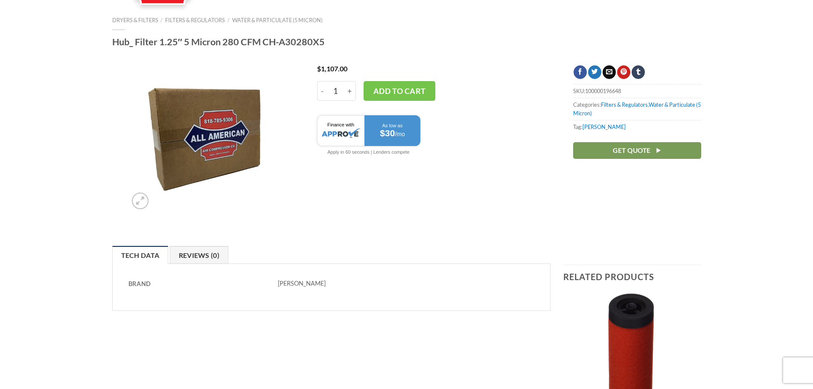  Describe the element at coordinates (336, 91) in the screenshot. I see `input: Product quantity` at that location.